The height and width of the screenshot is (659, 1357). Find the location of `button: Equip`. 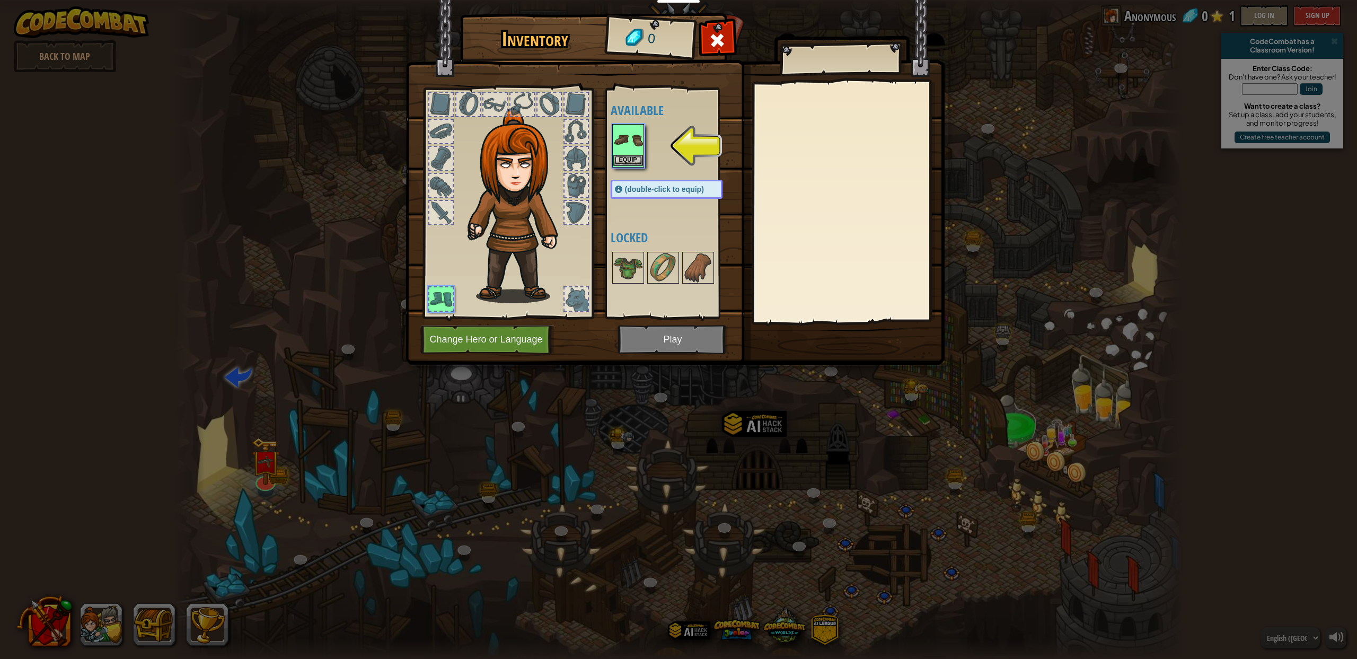

button: Equip is located at coordinates (628, 160).